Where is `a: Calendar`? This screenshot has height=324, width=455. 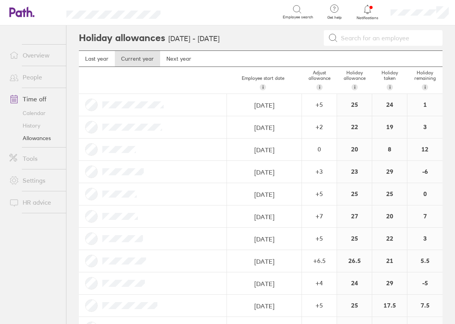 a: Calendar is located at coordinates (34, 113).